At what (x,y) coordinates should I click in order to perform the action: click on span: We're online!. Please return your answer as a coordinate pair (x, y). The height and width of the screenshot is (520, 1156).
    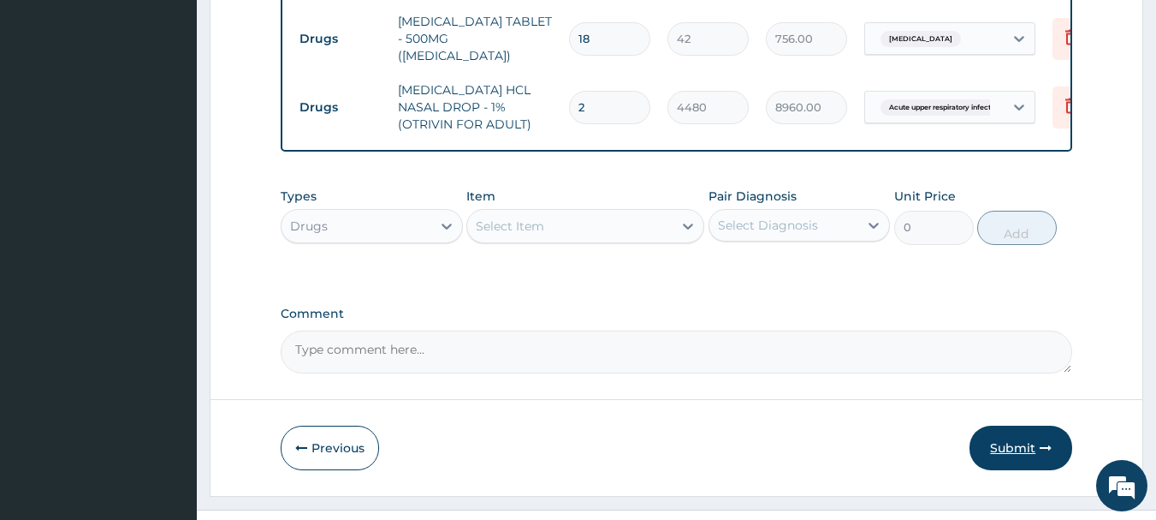
    Looking at the image, I should click on (168, 239).